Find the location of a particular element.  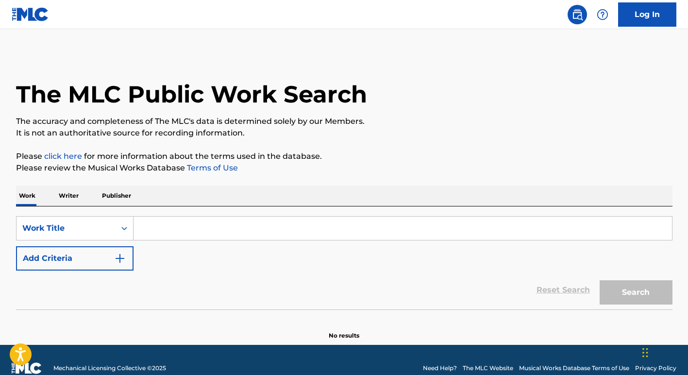

div: Help is located at coordinates (602, 15).